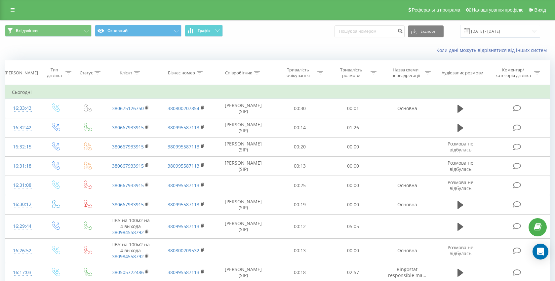 The height and width of the screenshot is (281, 555). I want to click on div: 16:30:12, so click(22, 204).